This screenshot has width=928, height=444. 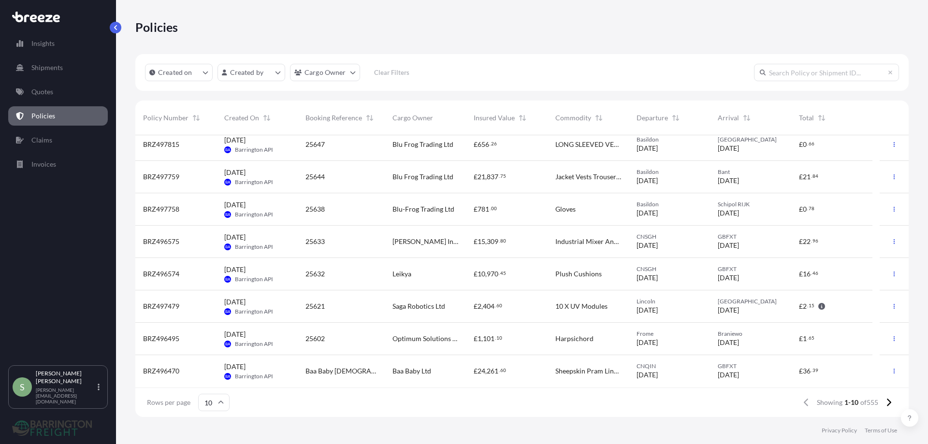 What do you see at coordinates (58, 164) in the screenshot?
I see `a: Invoices` at bounding box center [58, 164].